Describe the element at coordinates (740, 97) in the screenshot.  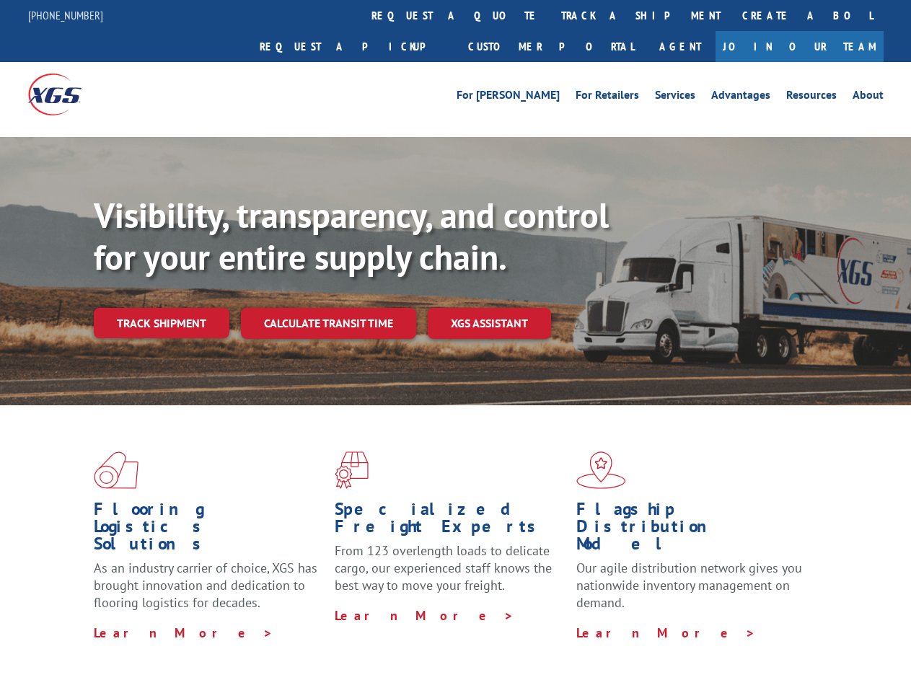
I see `a: Advantages` at that location.